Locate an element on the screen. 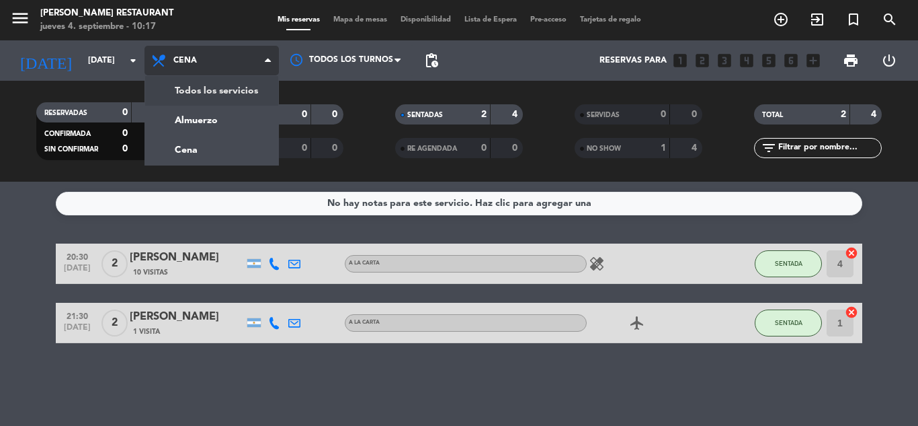  i: healing is located at coordinates (597, 264).